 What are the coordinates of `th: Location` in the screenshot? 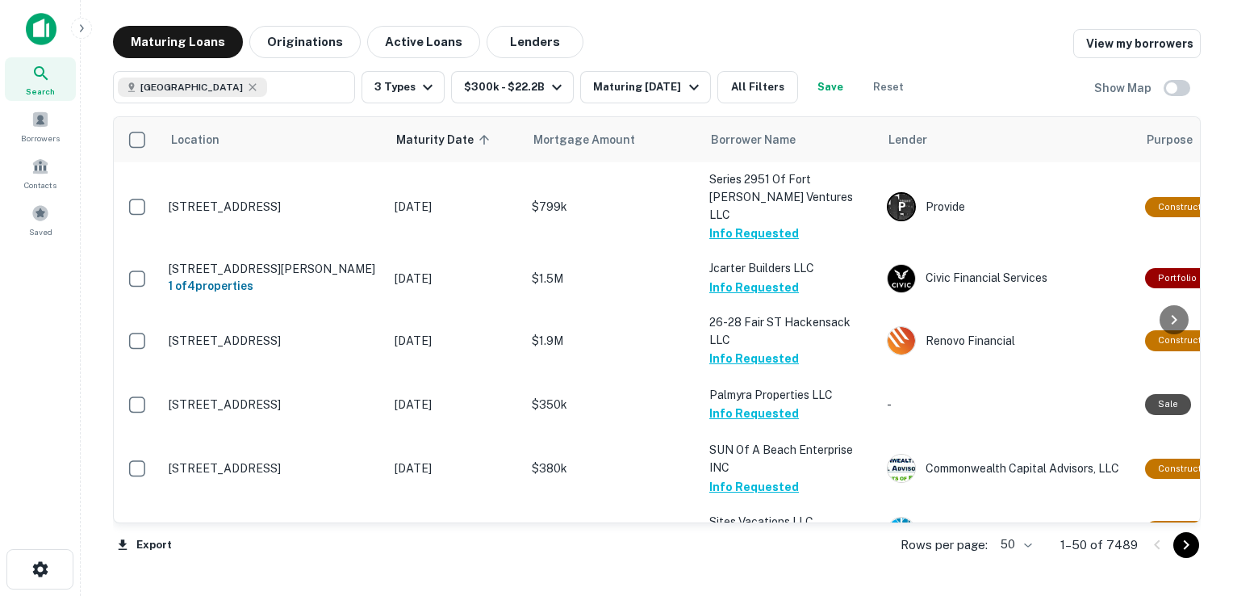 It's located at (274, 140).